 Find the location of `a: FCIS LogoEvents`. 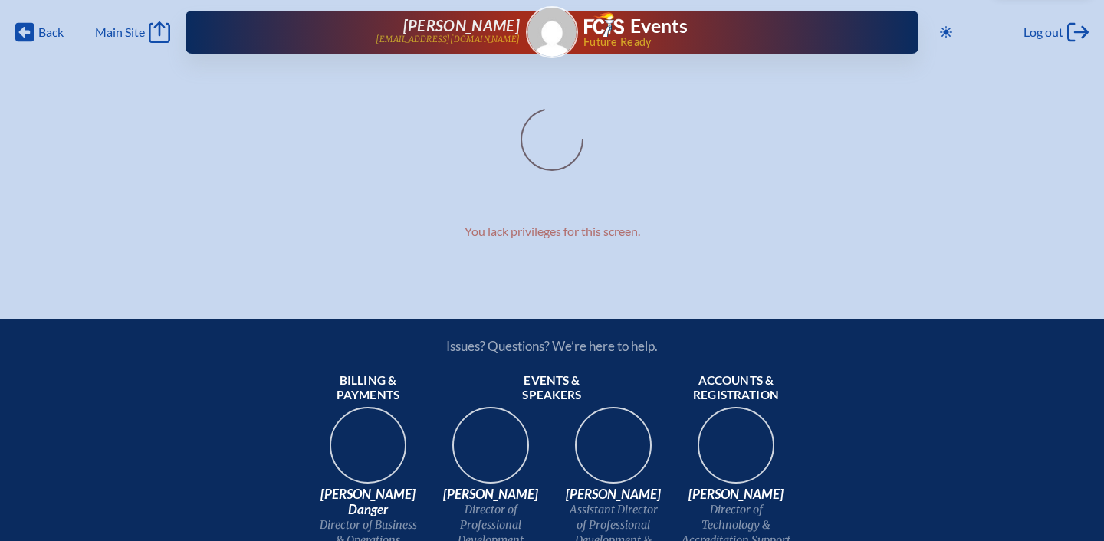

a: FCIS LogoEvents is located at coordinates (636, 26).